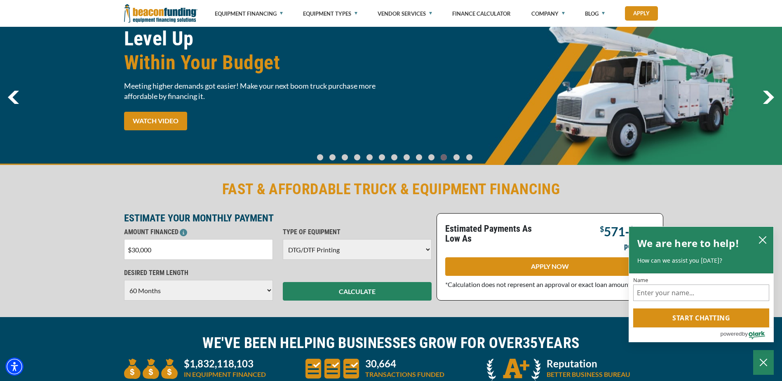 This screenshot has width=782, height=381. I want to click on h2: FAST & AFFORDABLE TRUCK & EQUIPMENT FINANCING, so click(391, 189).